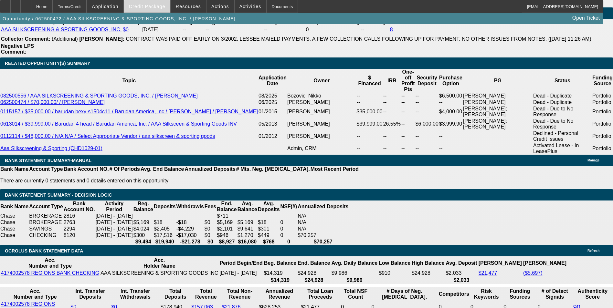 The width and height of the screenshot is (613, 308). What do you see at coordinates (210, 242) in the screenshot?
I see `th: $0` at bounding box center [210, 242].